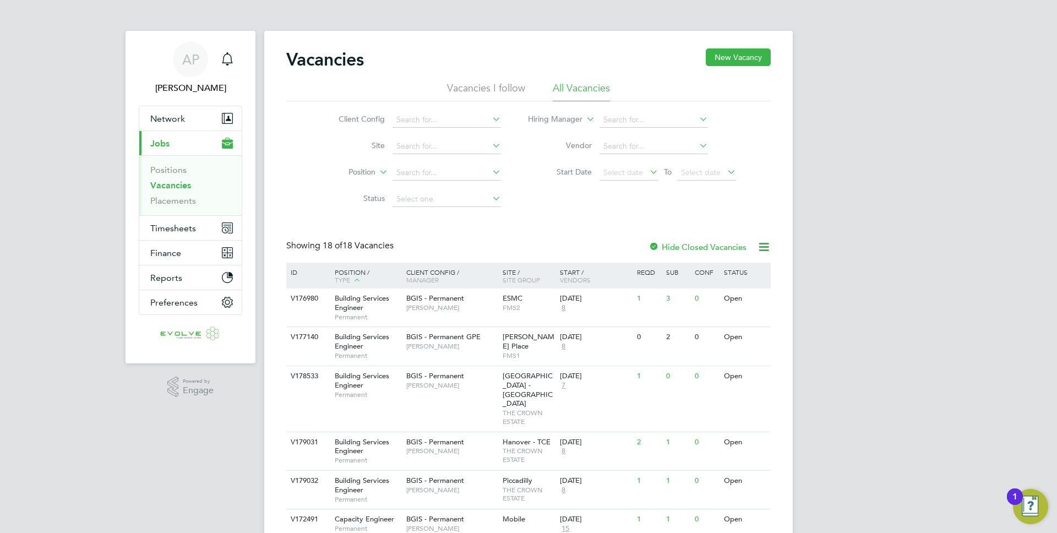  I want to click on div: V178533, so click(307, 376).